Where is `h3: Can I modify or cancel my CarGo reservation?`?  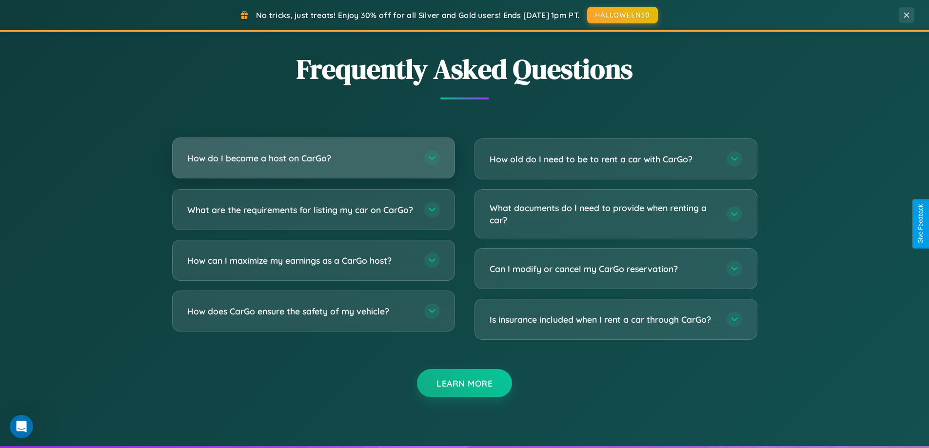
h3: Can I modify or cancel my CarGo reservation? is located at coordinates (603, 269).